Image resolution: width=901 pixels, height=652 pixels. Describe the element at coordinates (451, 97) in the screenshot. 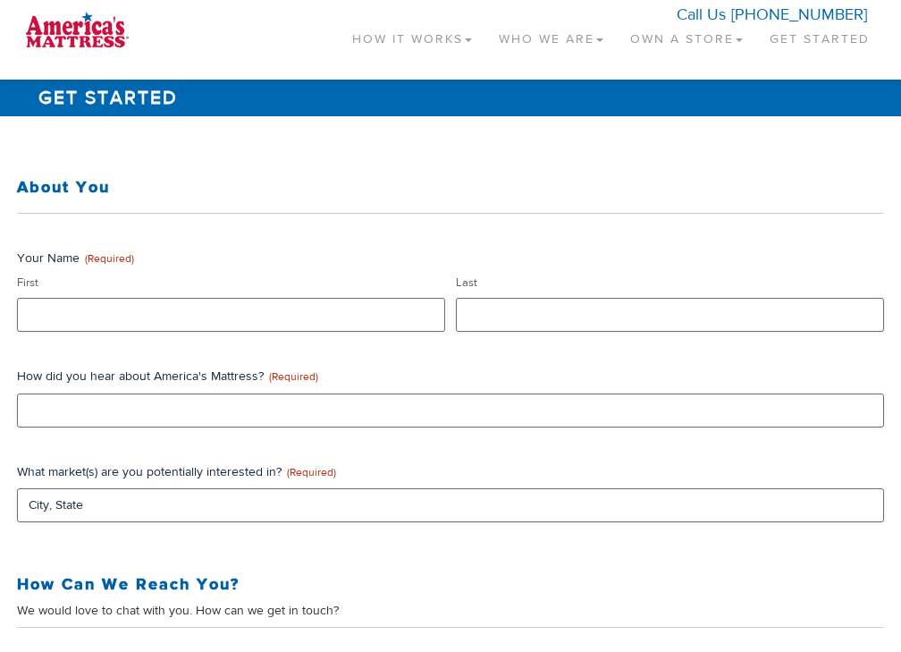

I see `h1: Get Started` at that location.